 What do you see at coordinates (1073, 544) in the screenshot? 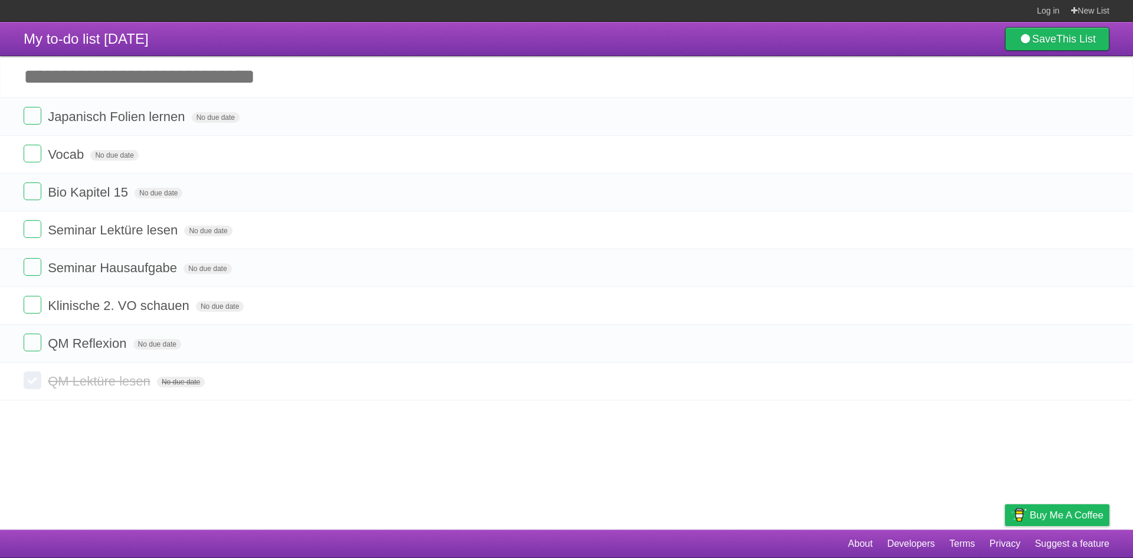
I see `a: Suggest a feature` at bounding box center [1073, 544].